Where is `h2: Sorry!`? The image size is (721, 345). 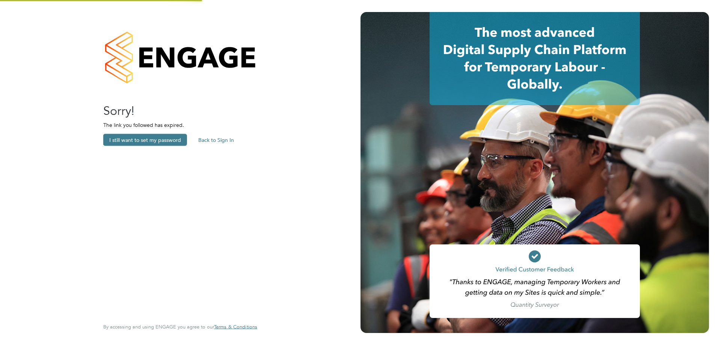 h2: Sorry! is located at coordinates (176, 111).